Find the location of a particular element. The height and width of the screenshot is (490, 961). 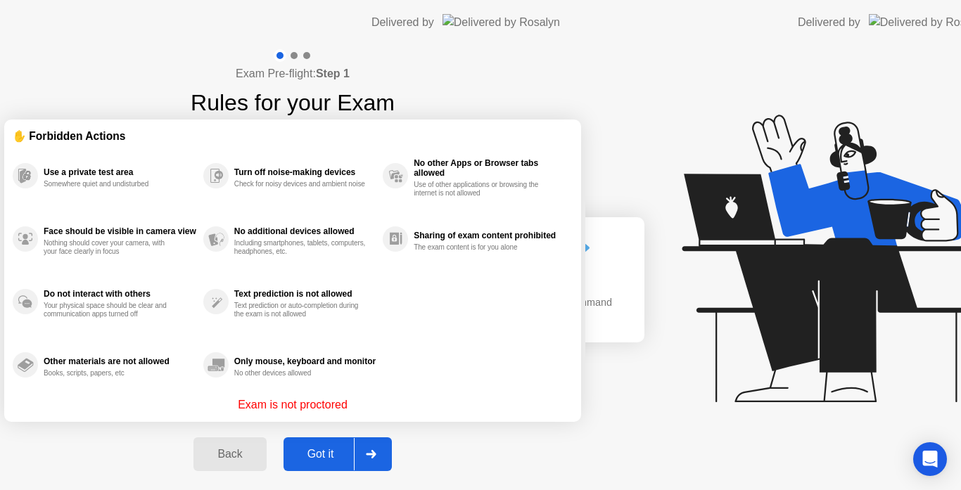

b: Step 1 is located at coordinates (333, 73).